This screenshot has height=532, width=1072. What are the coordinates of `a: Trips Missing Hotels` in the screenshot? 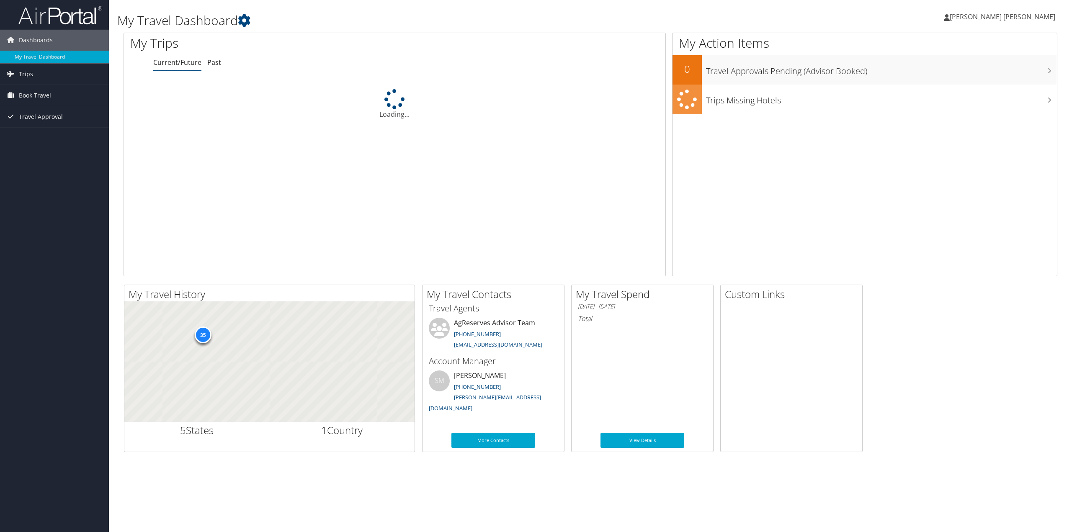 It's located at (864, 99).